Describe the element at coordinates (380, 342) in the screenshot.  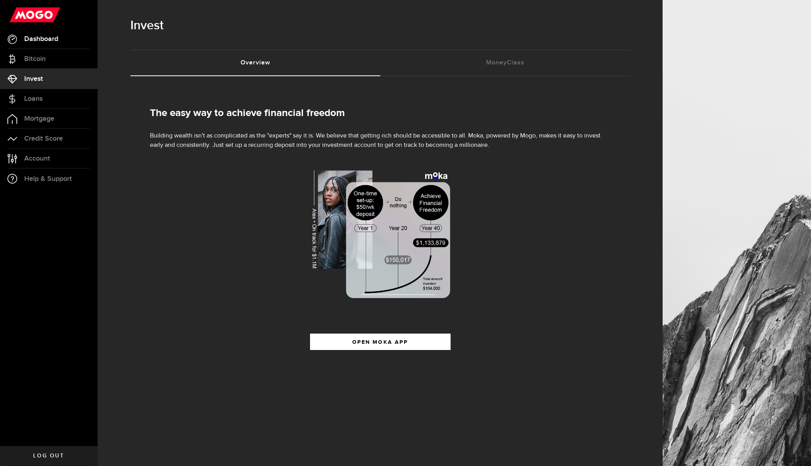
I see `span: OPEN MOKA APP` at that location.